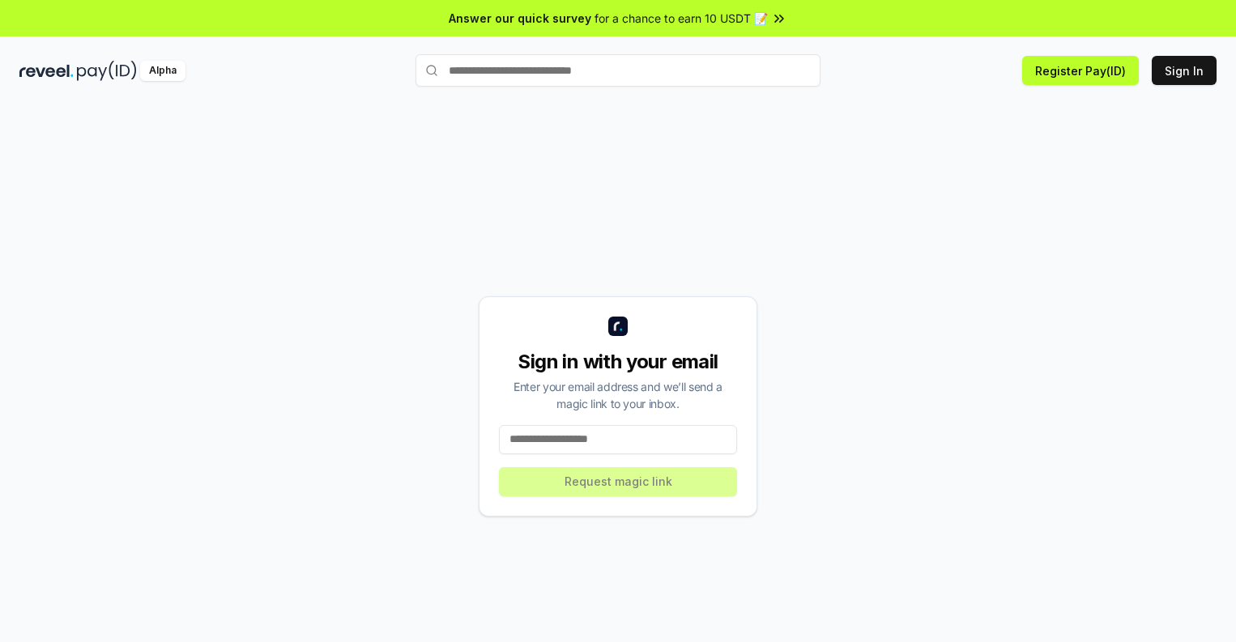 The width and height of the screenshot is (1236, 642). What do you see at coordinates (107, 70) in the screenshot?
I see `img: pay_id` at bounding box center [107, 70].